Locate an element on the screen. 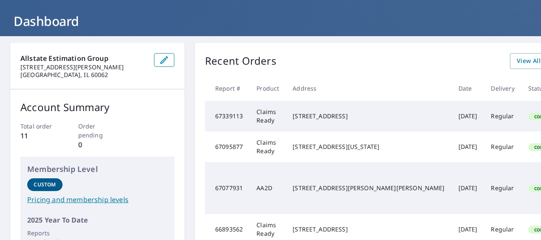  p: Custom is located at coordinates (45, 185).